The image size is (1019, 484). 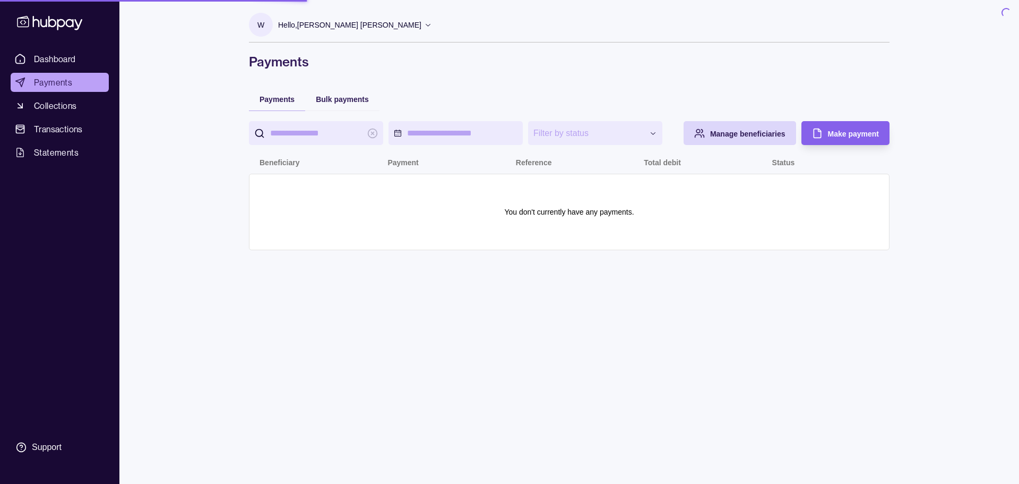 What do you see at coordinates (342, 99) in the screenshot?
I see `span: Bulk payments` at bounding box center [342, 99].